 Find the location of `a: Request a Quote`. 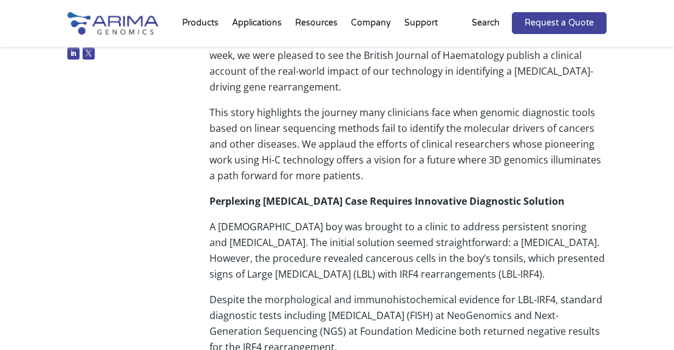

a: Request a Quote is located at coordinates (559, 23).